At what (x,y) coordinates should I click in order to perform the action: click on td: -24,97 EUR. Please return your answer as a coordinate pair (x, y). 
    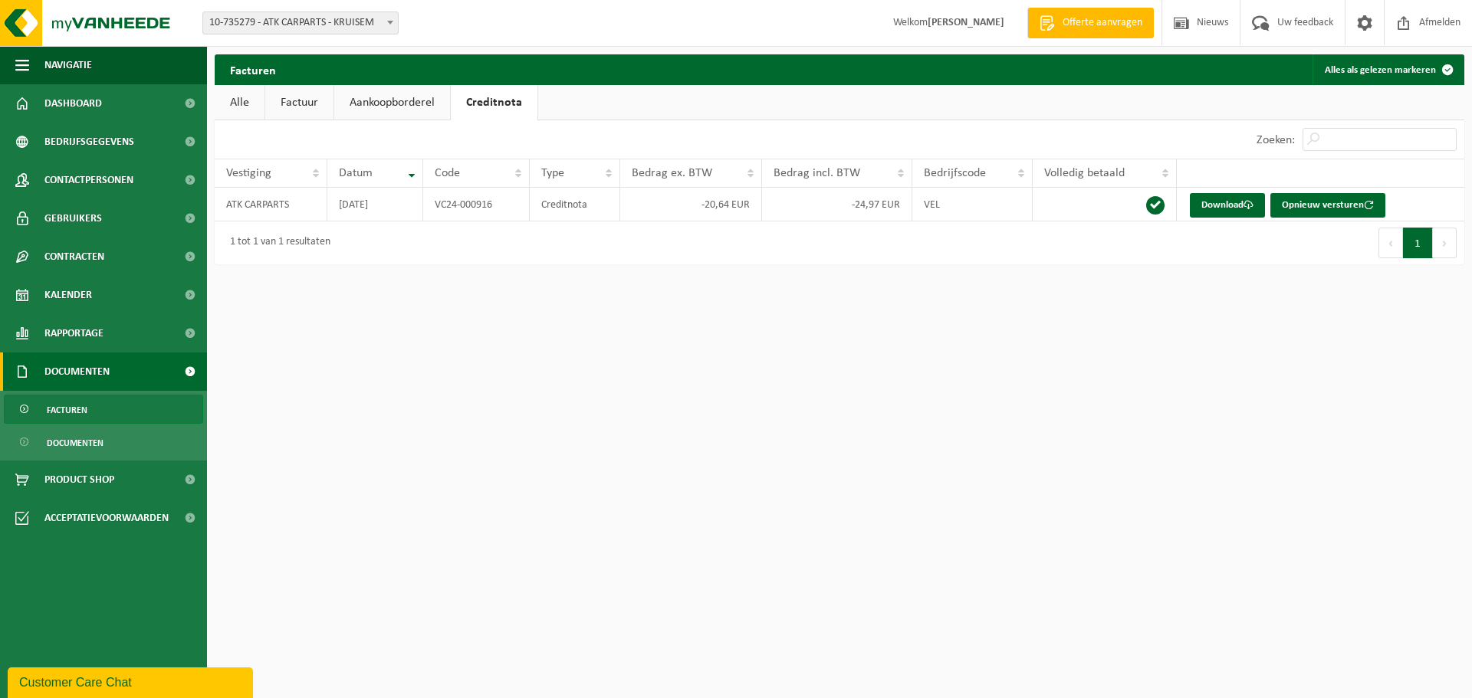
    Looking at the image, I should click on (836, 205).